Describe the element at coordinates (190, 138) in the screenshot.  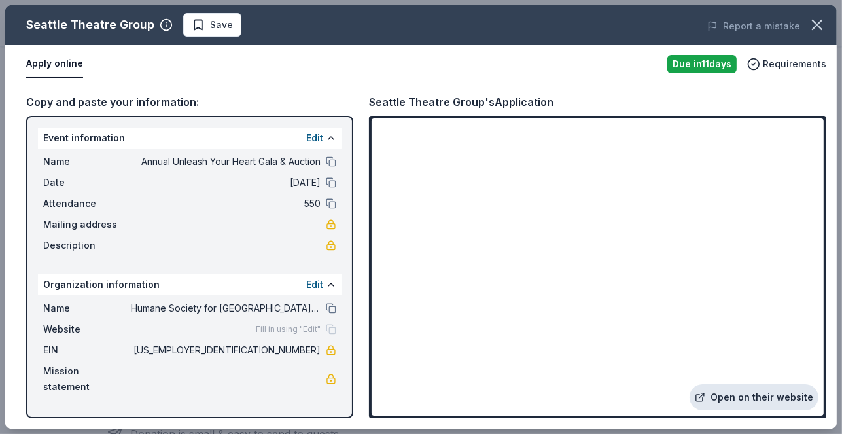
I see `div: Event information` at that location.